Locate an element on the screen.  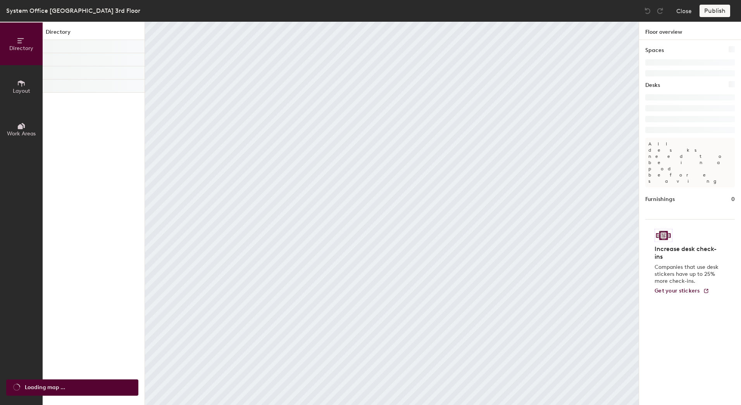
span: Get your stickers is located at coordinates (677, 290).